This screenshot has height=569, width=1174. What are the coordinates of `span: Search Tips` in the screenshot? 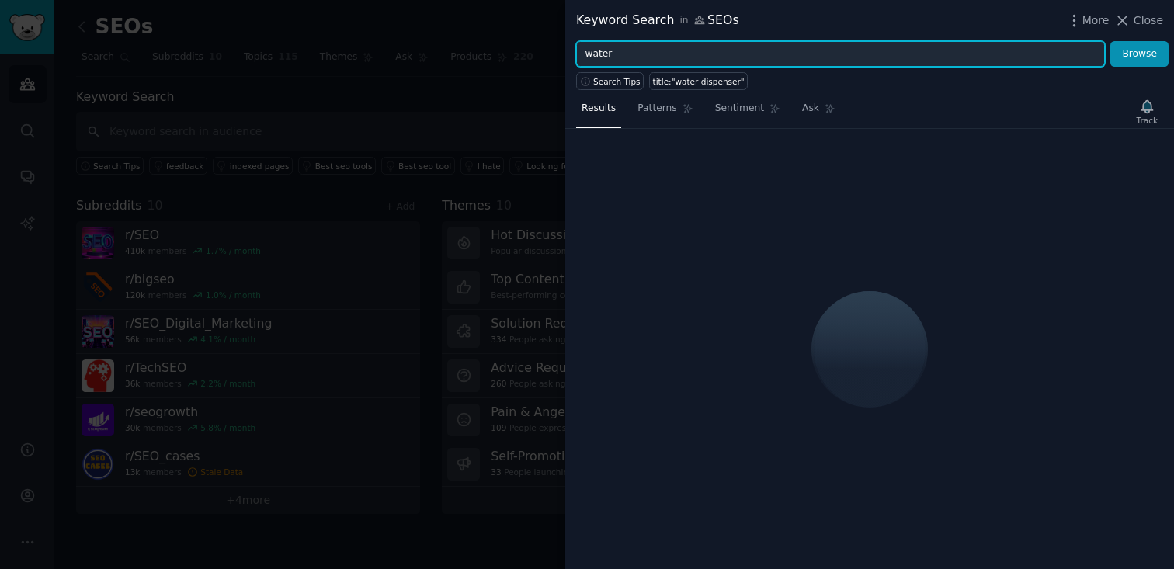 It's located at (617, 82).